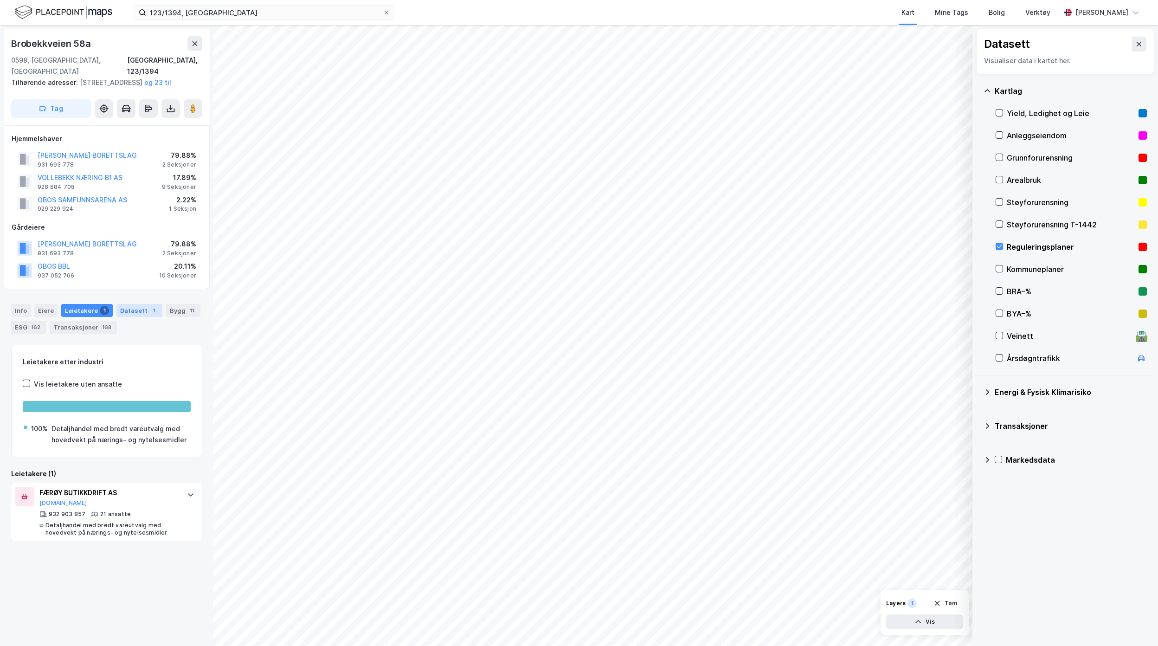 The height and width of the screenshot is (646, 1158). Describe the element at coordinates (1071, 158) in the screenshot. I see `div: Grunnforurensning` at that location.